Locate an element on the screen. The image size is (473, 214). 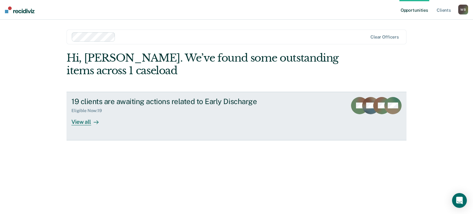
a: 19 clients are awaiting actions related to Early DischargeEligible Now:19View all is located at coordinates (237, 116).